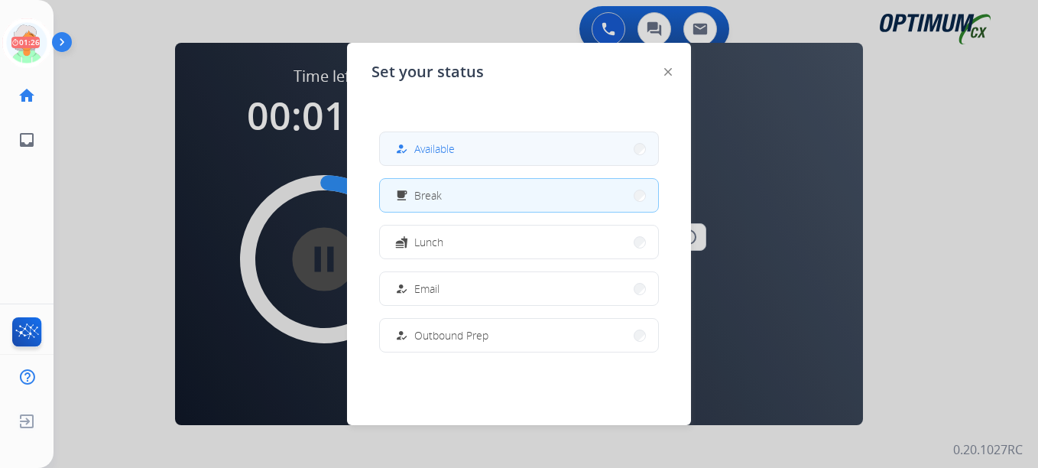 The width and height of the screenshot is (1038, 468). Describe the element at coordinates (429, 241) in the screenshot. I see `span: Lunch` at that location.